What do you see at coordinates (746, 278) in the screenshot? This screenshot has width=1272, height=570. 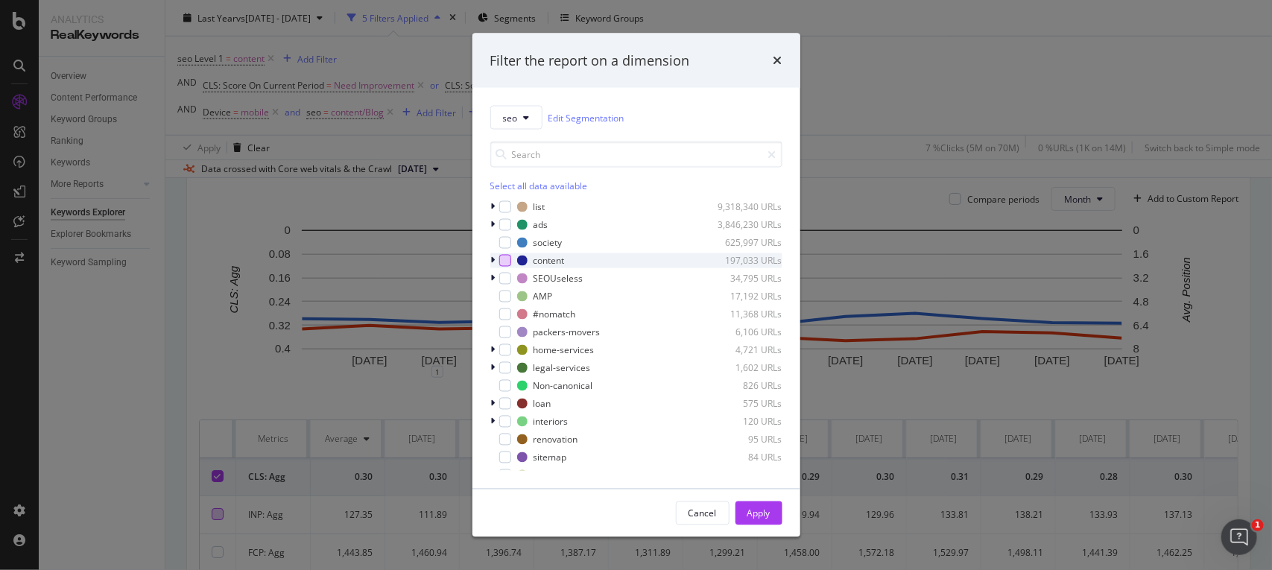 I see `div: 34,795 URLs` at bounding box center [746, 278].